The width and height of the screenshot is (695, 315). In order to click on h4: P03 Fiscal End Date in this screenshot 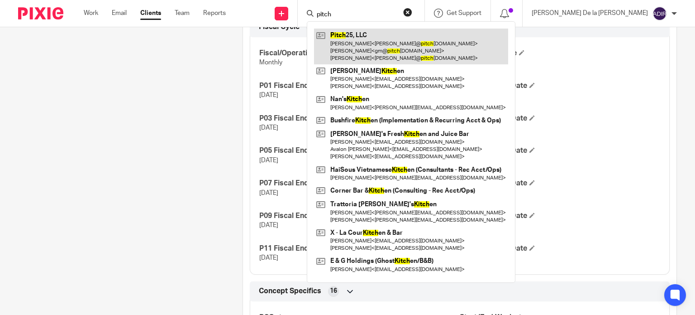, I will do `click(359, 118)`.